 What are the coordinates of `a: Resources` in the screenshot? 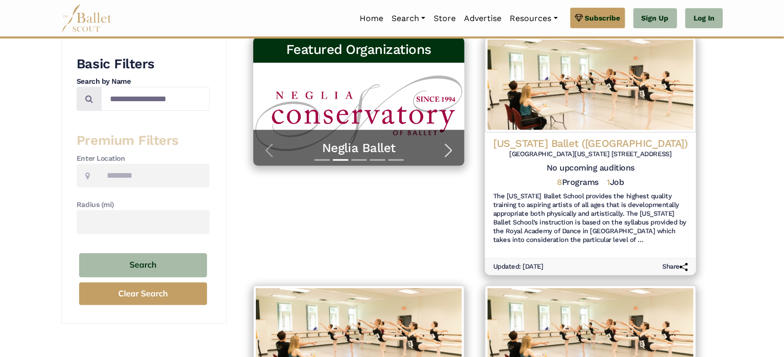 It's located at (533, 19).